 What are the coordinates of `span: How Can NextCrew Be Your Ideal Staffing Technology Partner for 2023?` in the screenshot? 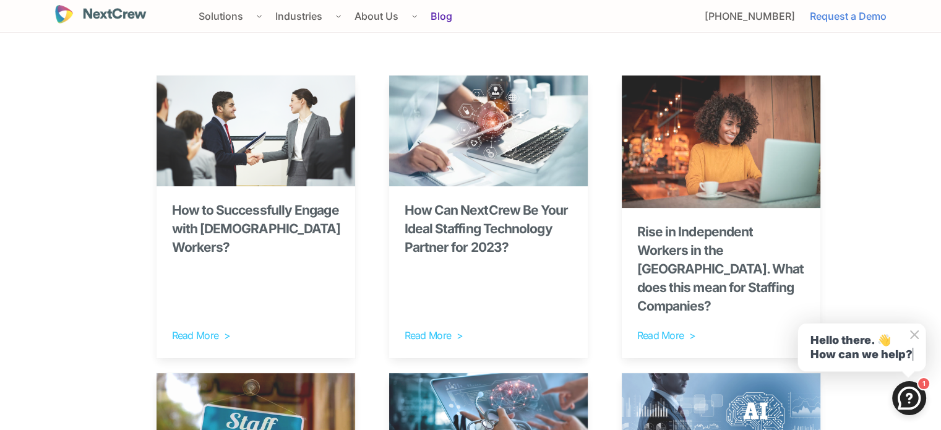 It's located at (488, 259).